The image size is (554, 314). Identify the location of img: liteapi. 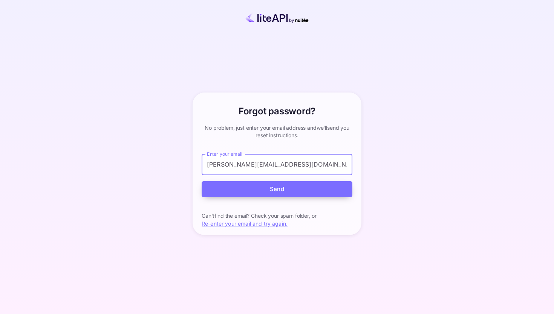
(277, 17).